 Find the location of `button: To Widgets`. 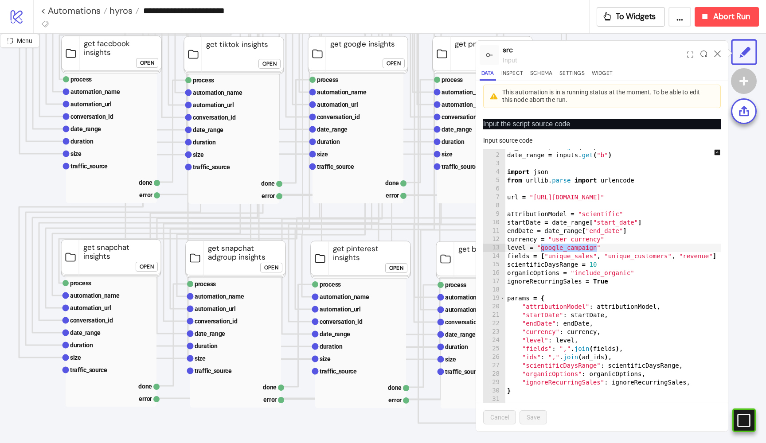

button: To Widgets is located at coordinates (631, 17).